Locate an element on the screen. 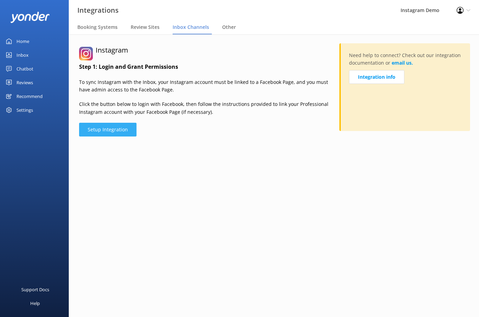 This screenshot has width=479, height=317. p: Need help to connect? Check out our integration documentation or is located at coordinates (406, 61).